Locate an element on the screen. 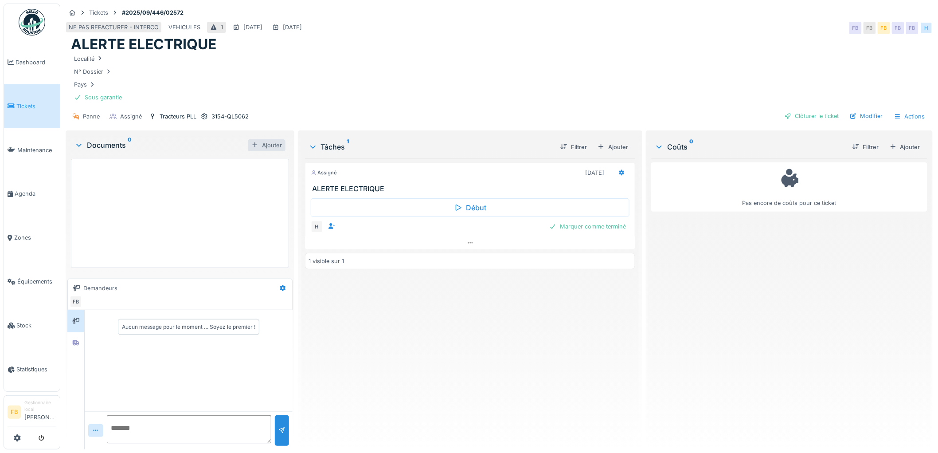 This screenshot has height=453, width=938. div: Coûts is located at coordinates (750, 147).